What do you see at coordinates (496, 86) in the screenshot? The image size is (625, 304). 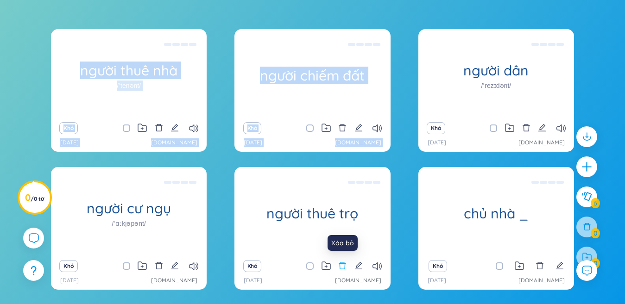 I see `font: /ˈrezɪdənt/` at bounding box center [496, 86].